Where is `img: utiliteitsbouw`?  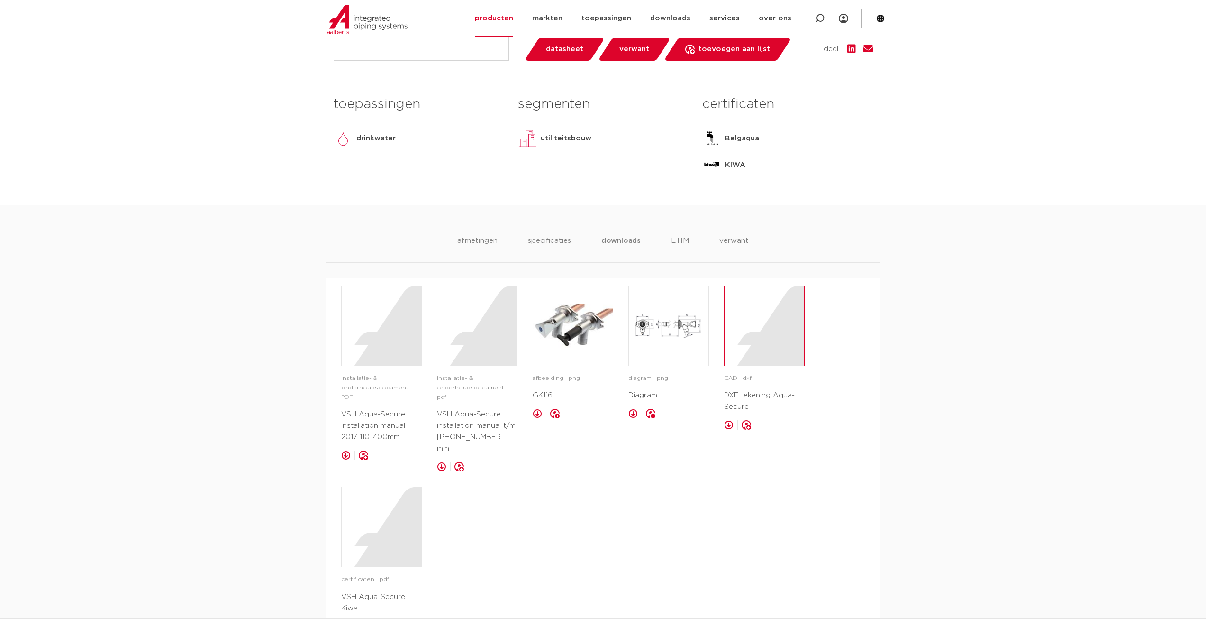
img: utiliteitsbouw is located at coordinates (528, 138).